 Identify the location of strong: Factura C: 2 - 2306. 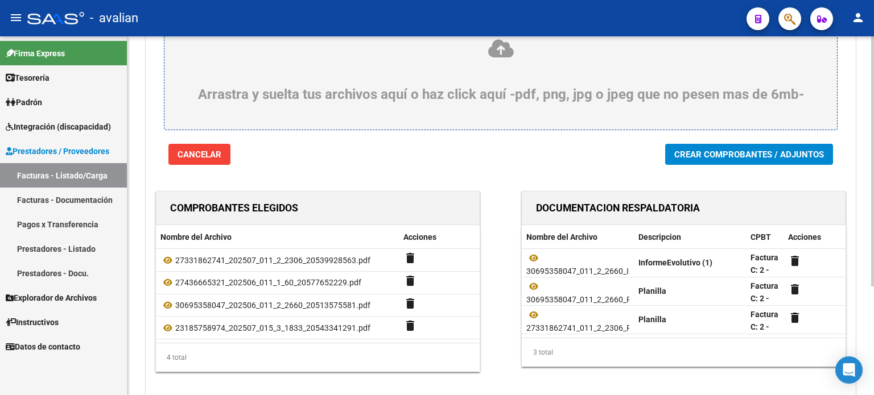
(764, 328).